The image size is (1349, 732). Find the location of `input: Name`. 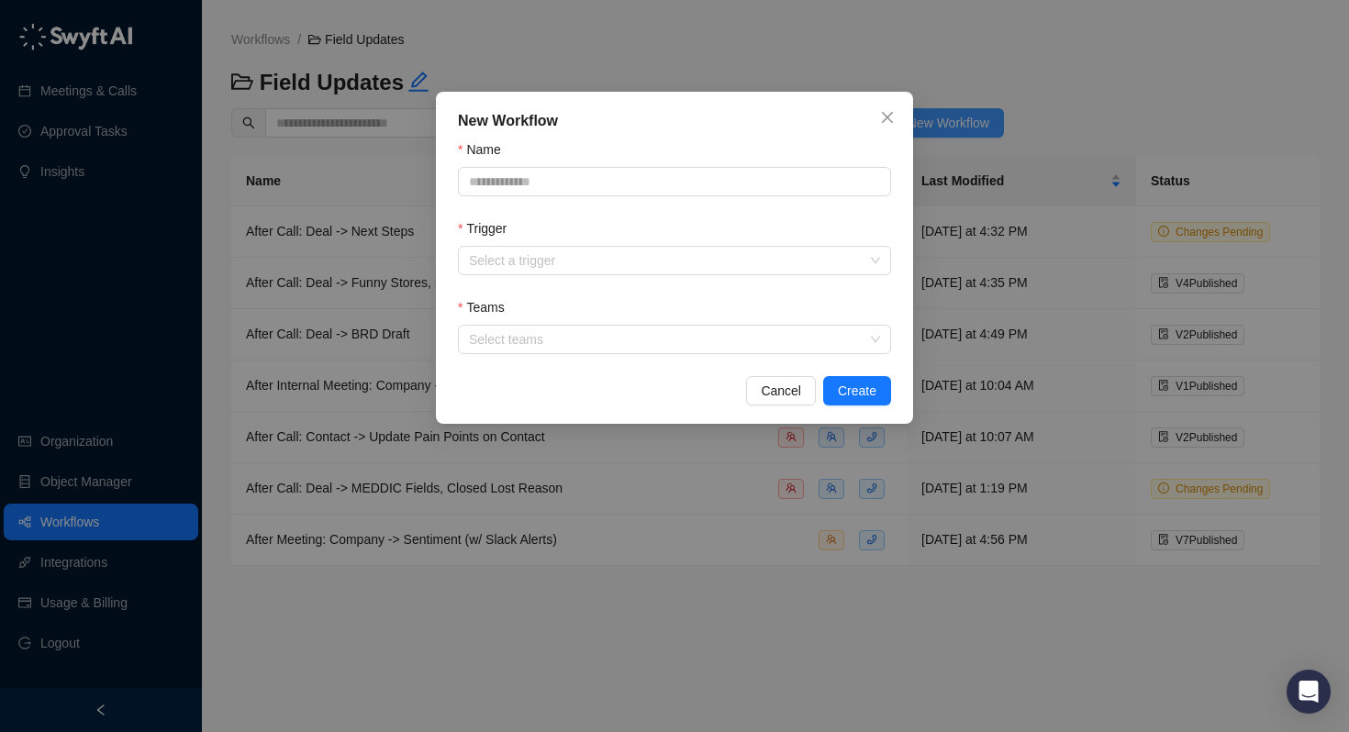

input: Name is located at coordinates (675, 182).